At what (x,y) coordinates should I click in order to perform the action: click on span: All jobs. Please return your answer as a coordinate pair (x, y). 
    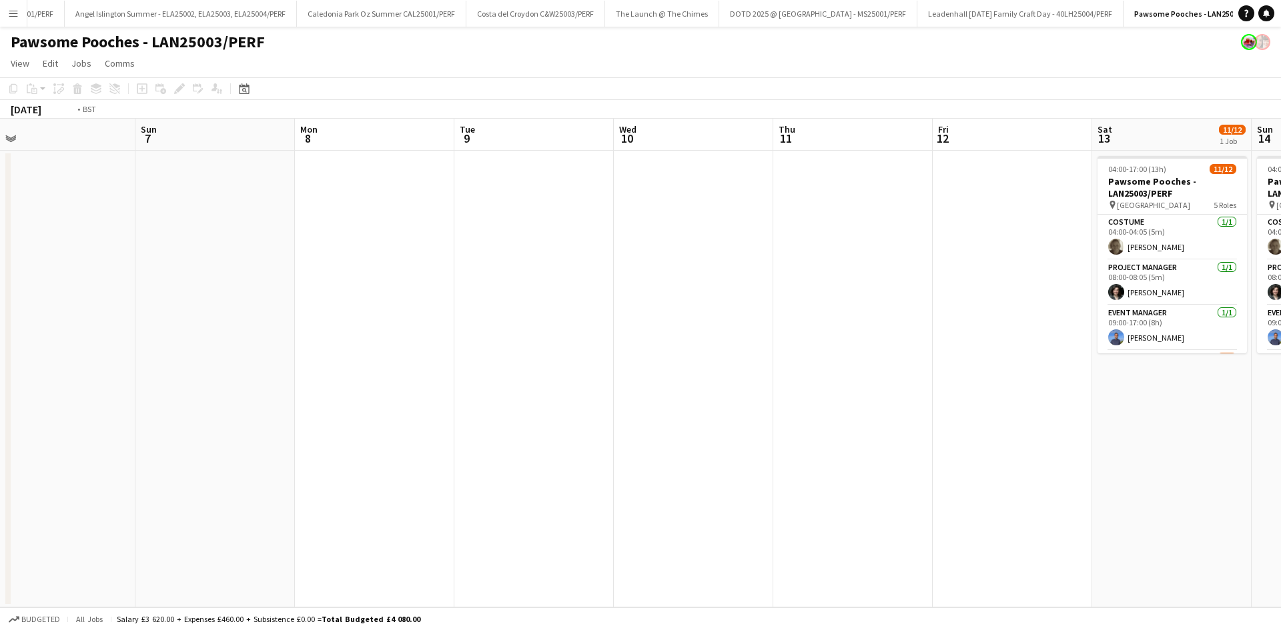
    Looking at the image, I should click on (89, 619).